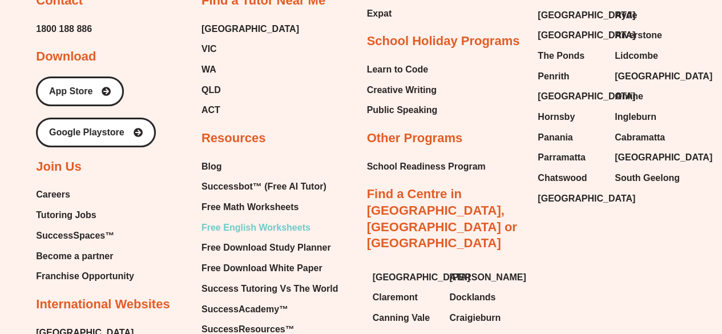 The image size is (722, 334). I want to click on span: QLD, so click(211, 90).